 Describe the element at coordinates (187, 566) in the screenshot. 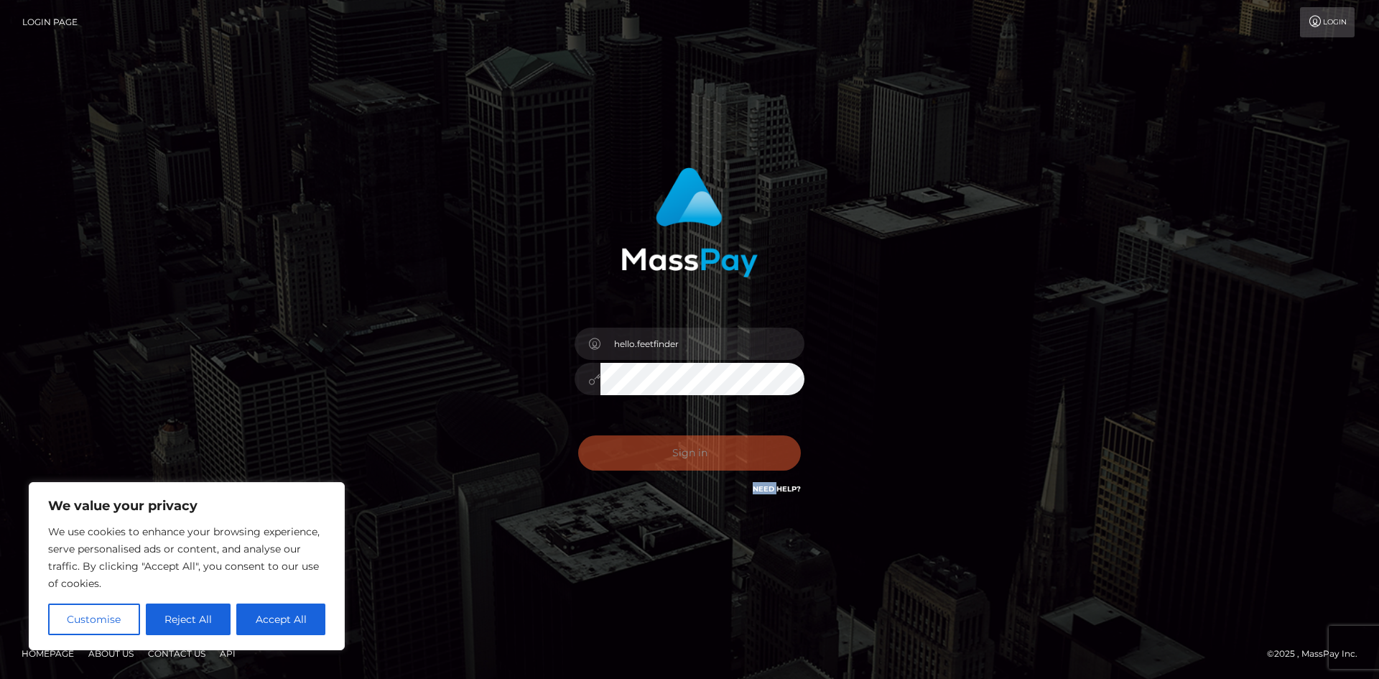

I see `div: We value your privacy` at that location.